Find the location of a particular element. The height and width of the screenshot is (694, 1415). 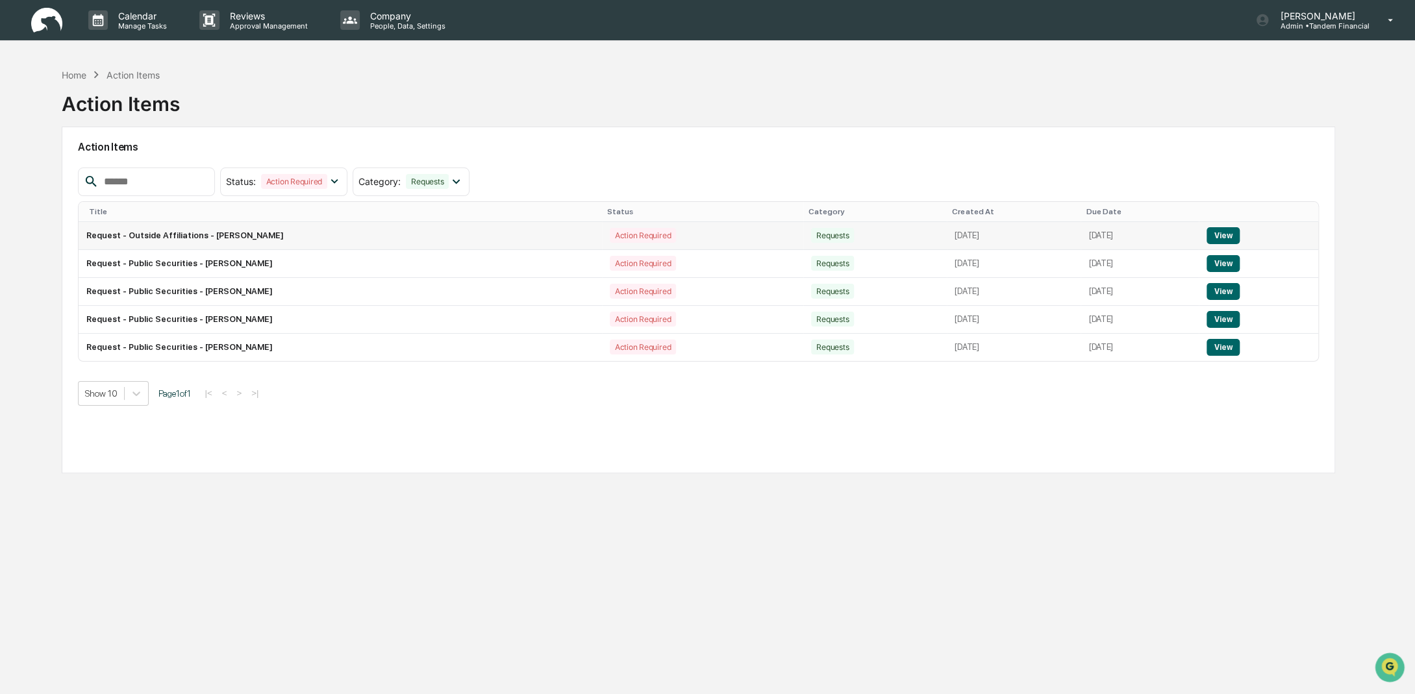

div: Due Date is located at coordinates (1139, 212).